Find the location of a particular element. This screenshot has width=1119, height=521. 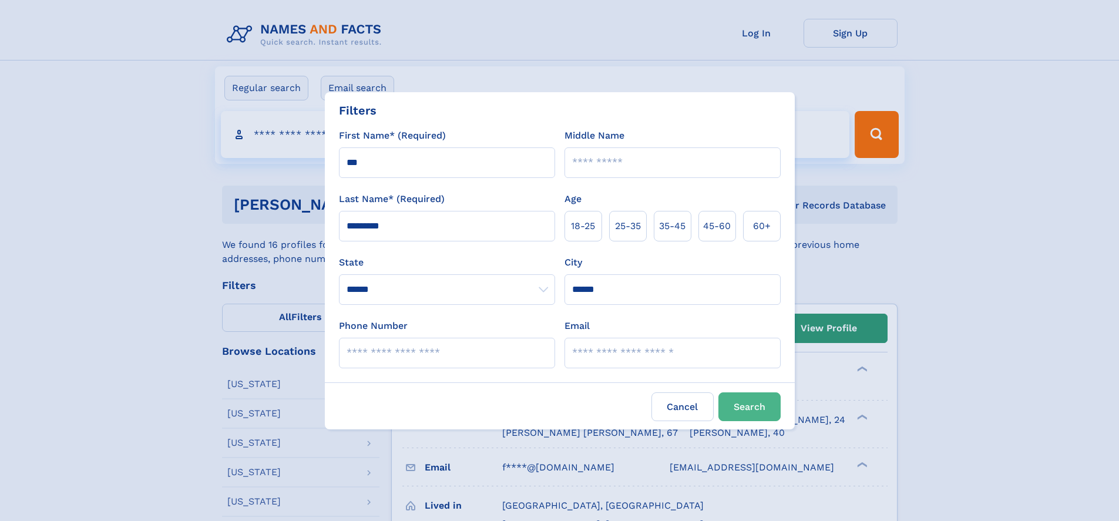

label: Last Name* (Required) is located at coordinates (392, 199).